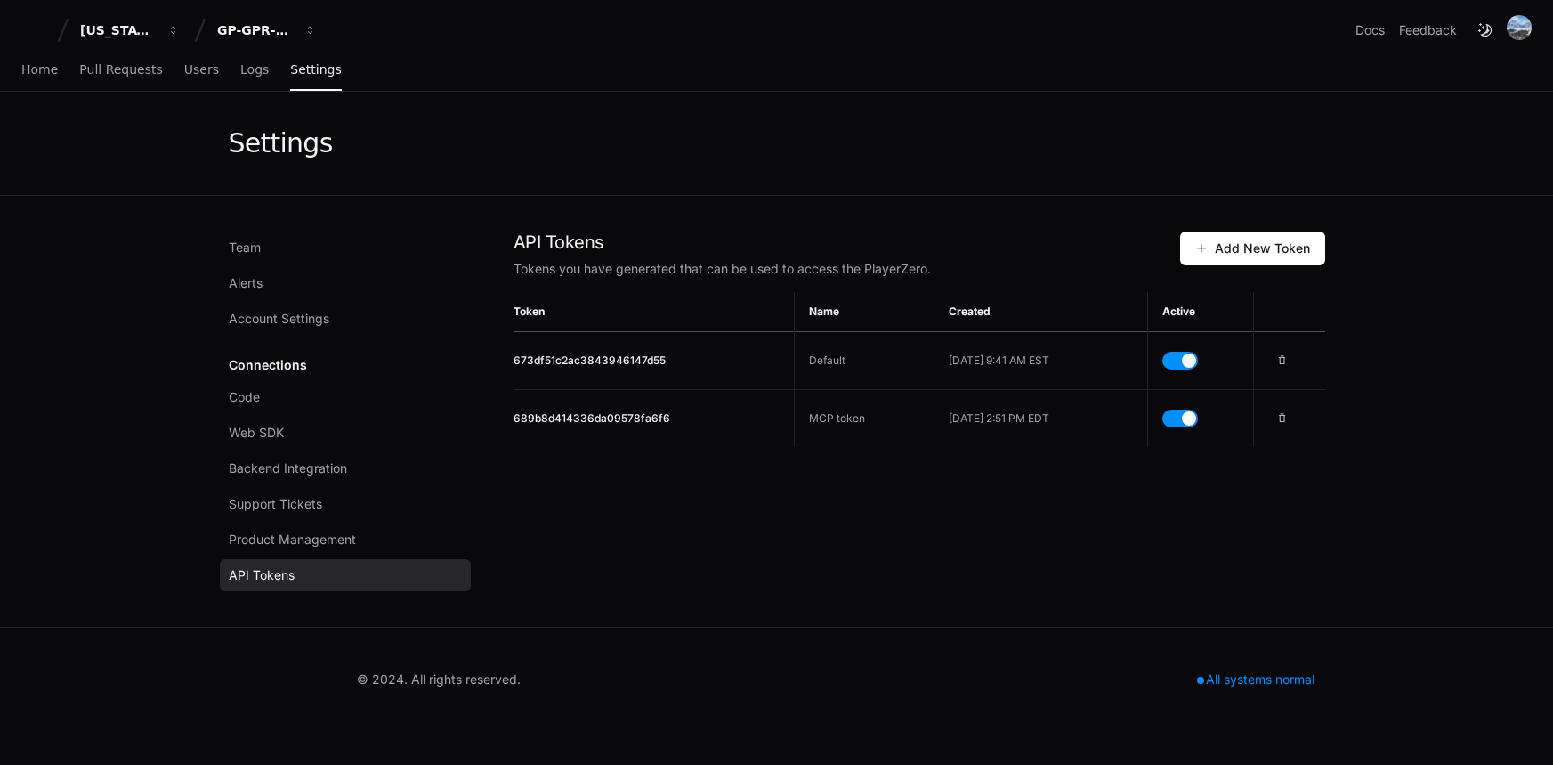 Image resolution: width=1553 pixels, height=765 pixels. Describe the element at coordinates (345, 504) in the screenshot. I see `a: Support Tickets` at that location.